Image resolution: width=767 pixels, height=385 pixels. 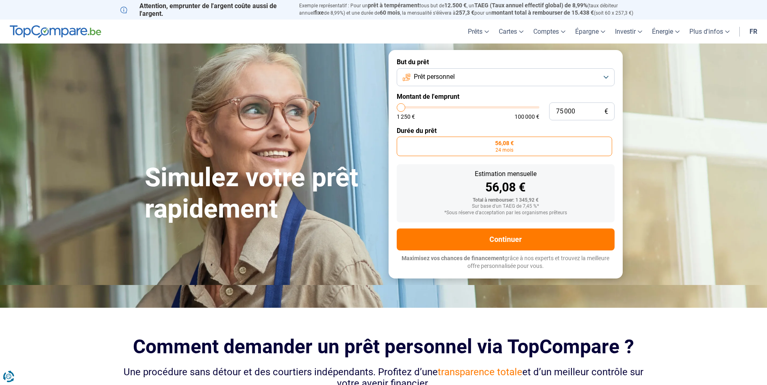 What do you see at coordinates (506, 200) in the screenshot?
I see `div: Total à rembourser: 1 345,92 €` at bounding box center [506, 200].